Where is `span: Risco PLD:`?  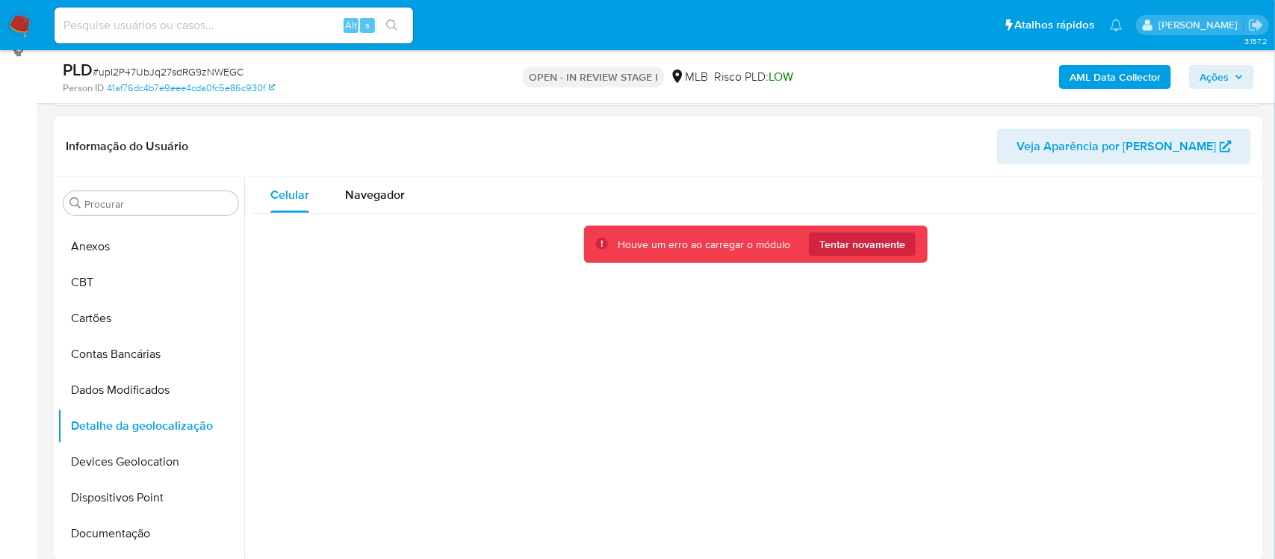
span: Risco PLD: is located at coordinates (754, 77).